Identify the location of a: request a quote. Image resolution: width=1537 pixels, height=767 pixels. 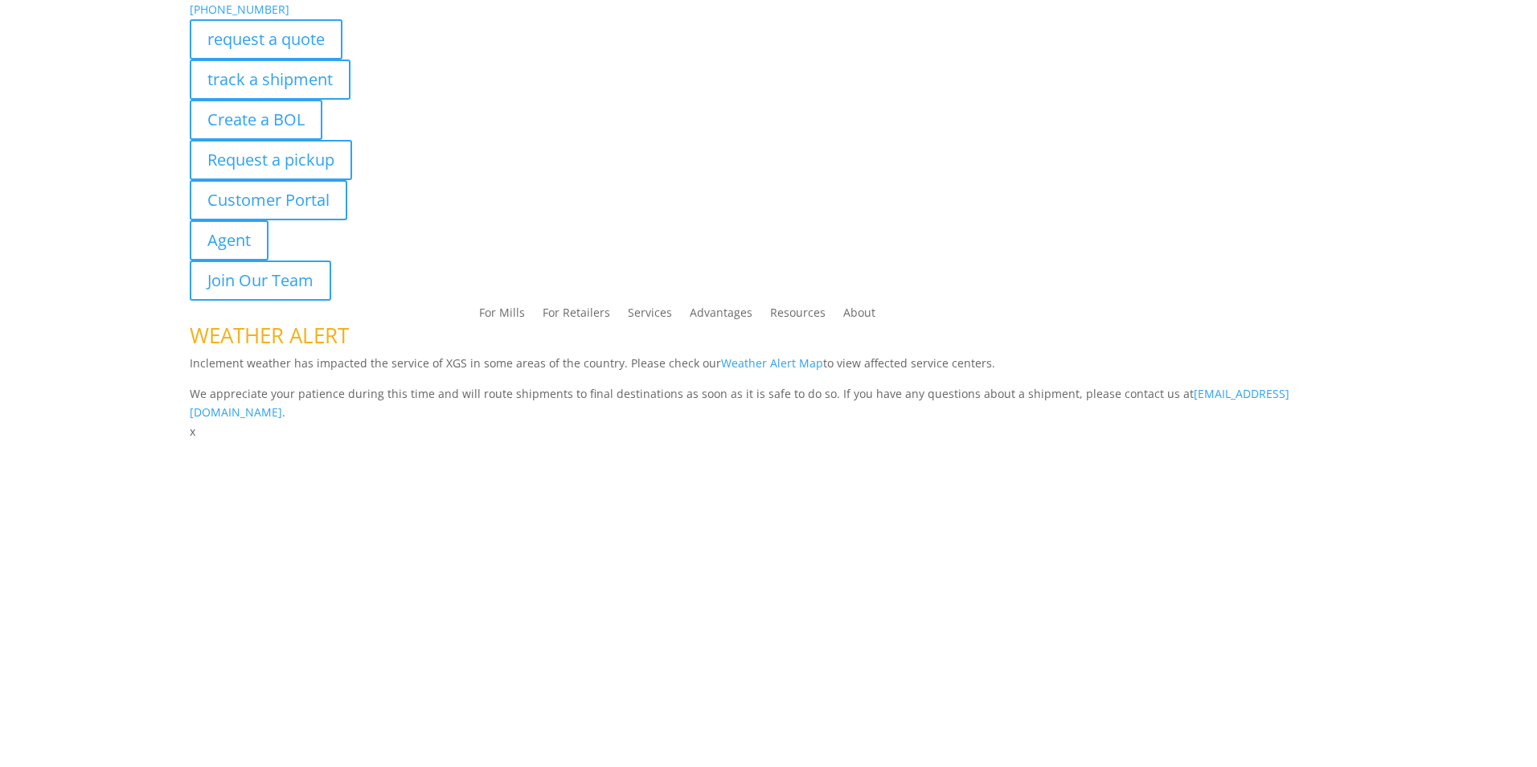
(266, 39).